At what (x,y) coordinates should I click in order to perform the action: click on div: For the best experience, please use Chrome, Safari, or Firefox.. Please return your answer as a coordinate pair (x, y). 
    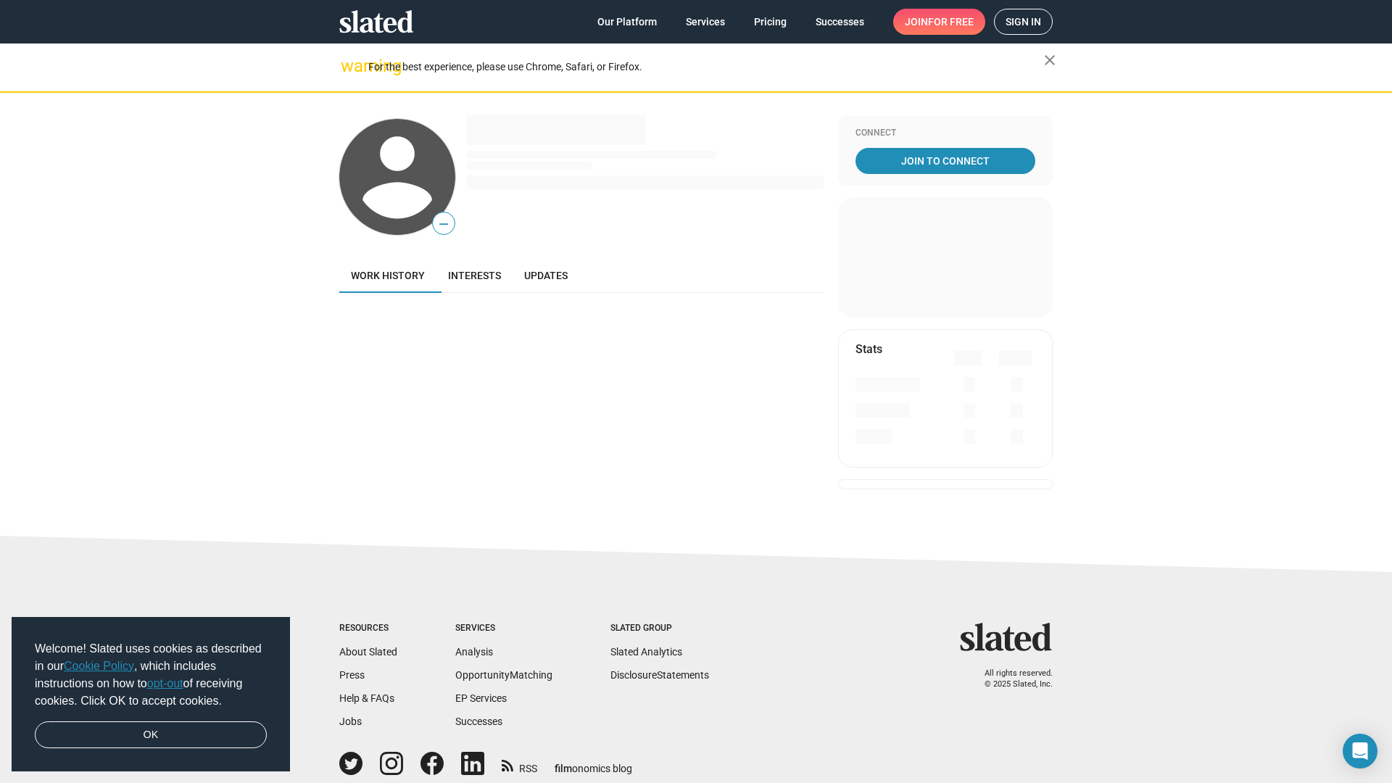
    Looking at the image, I should click on (706, 67).